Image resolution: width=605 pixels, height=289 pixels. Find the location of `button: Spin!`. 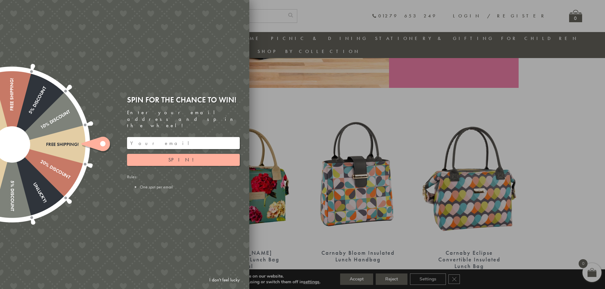

button: Spin! is located at coordinates (183, 160).